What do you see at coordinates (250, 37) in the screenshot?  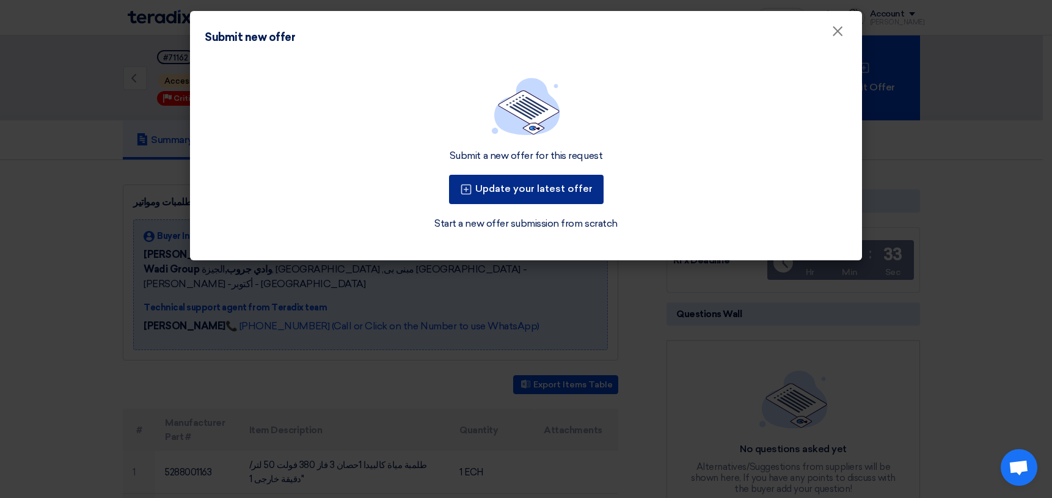 I see `div: Submit new offer` at bounding box center [250, 37].